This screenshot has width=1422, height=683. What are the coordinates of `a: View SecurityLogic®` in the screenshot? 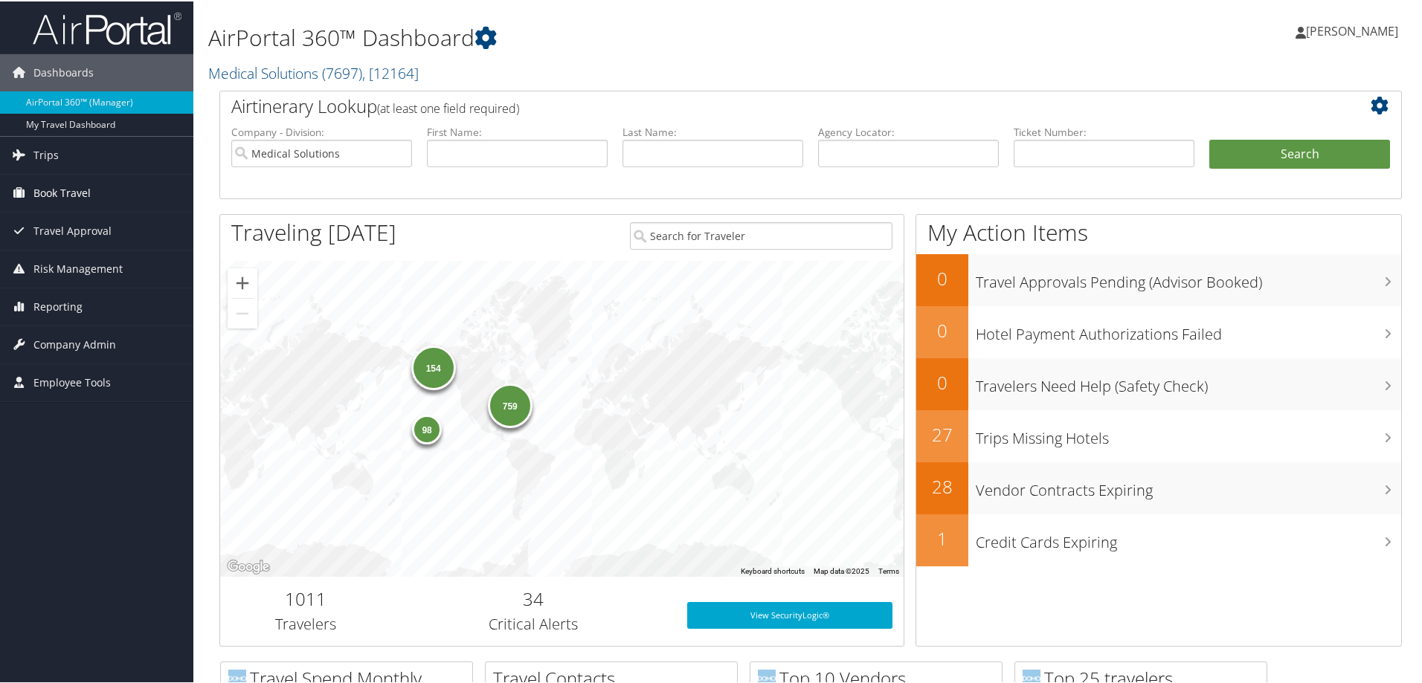 It's located at (790, 614).